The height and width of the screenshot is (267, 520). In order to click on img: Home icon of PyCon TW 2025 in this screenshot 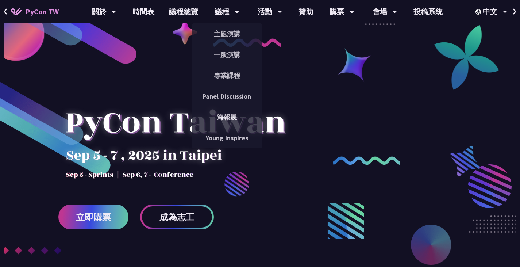, I will do `click(16, 12)`.